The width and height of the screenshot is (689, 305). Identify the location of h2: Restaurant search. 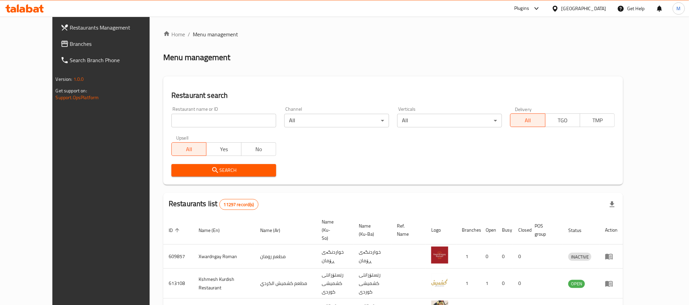
(393, 96).